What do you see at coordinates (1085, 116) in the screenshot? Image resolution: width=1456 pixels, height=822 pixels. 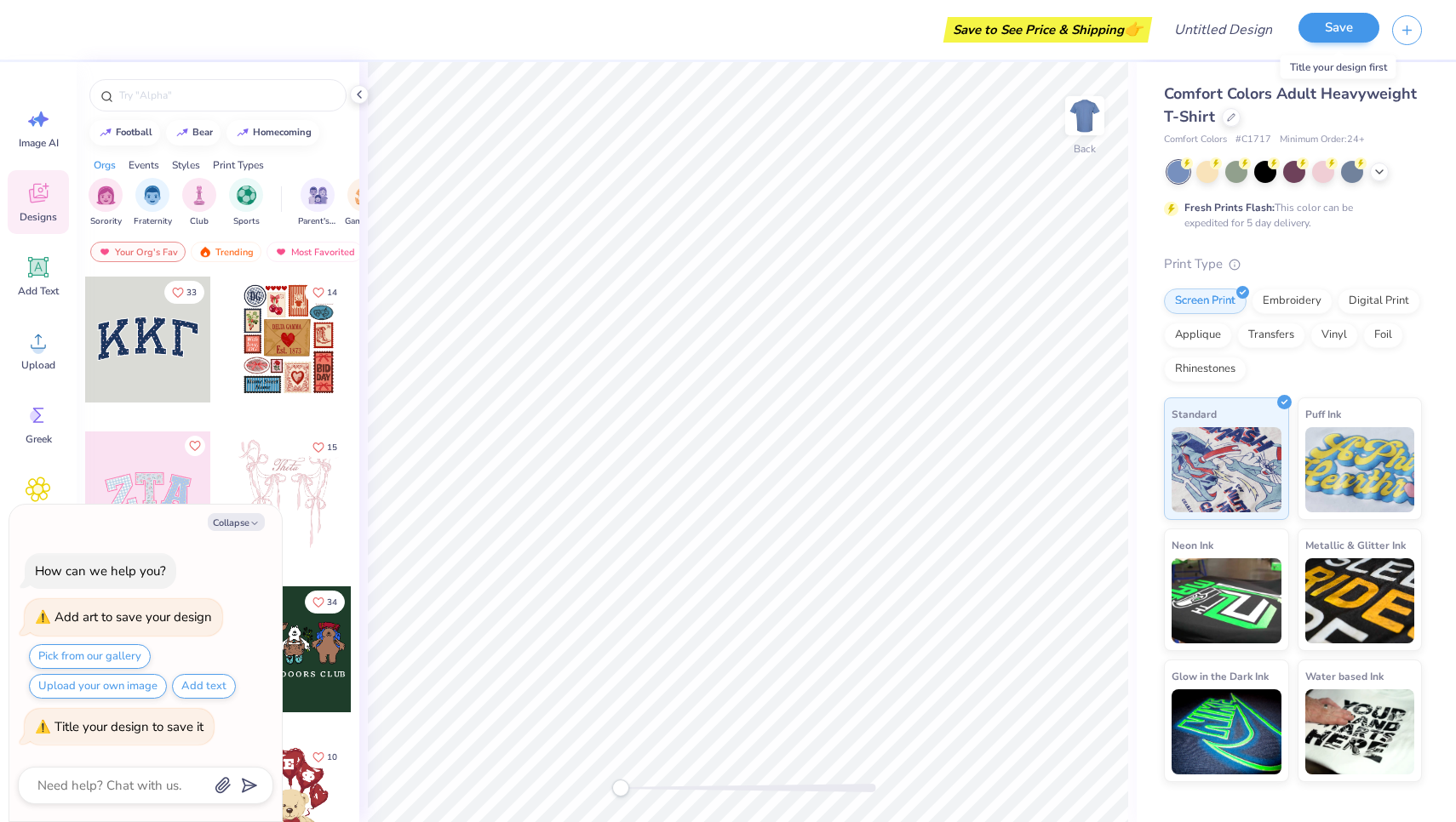 I see `img: Back` at bounding box center [1085, 116].